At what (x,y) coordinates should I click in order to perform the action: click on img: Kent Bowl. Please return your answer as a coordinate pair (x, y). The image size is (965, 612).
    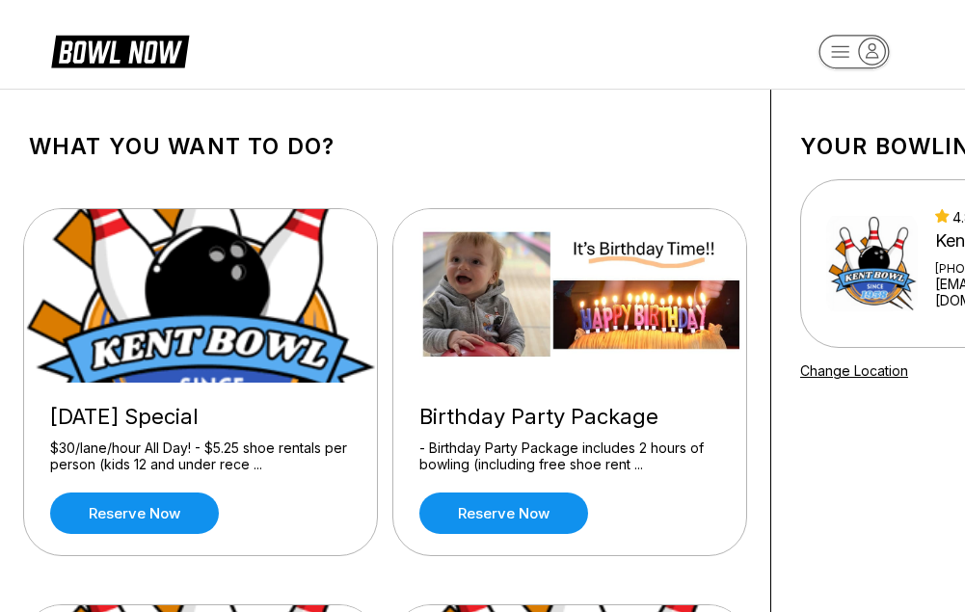
    Looking at the image, I should click on (871, 264).